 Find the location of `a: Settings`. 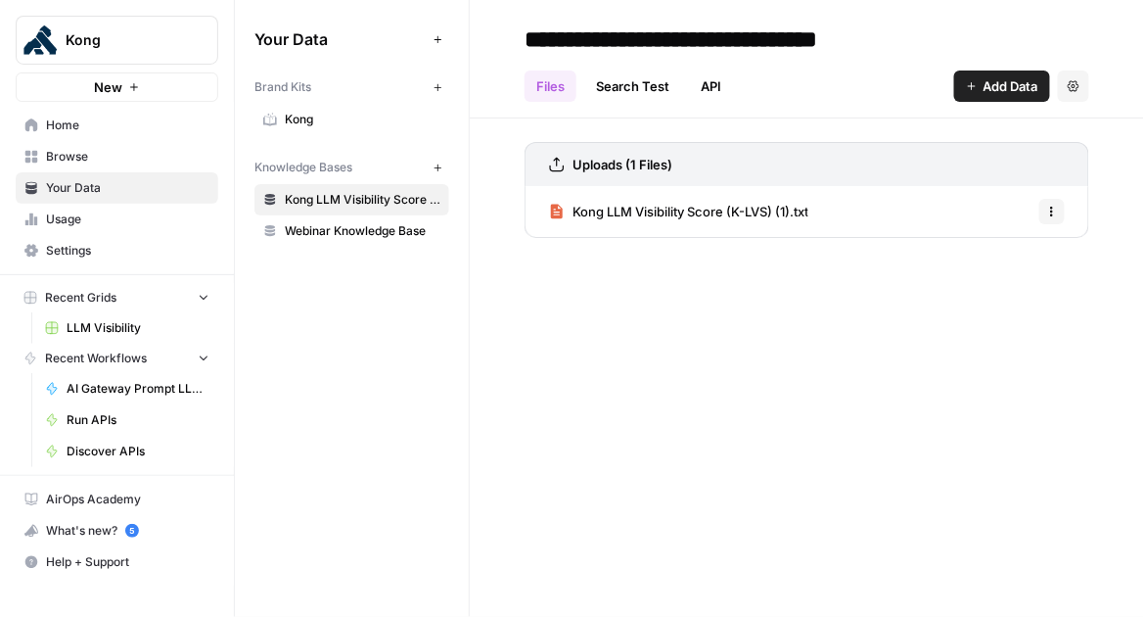

a: Settings is located at coordinates (116, 251).